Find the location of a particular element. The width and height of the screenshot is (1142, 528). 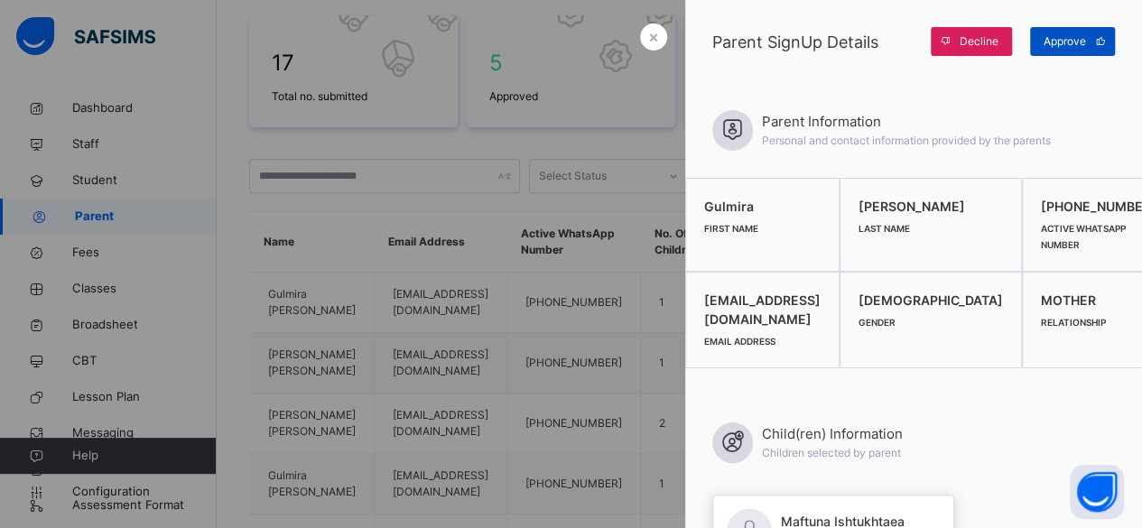

span: Email Address is located at coordinates (739, 341).